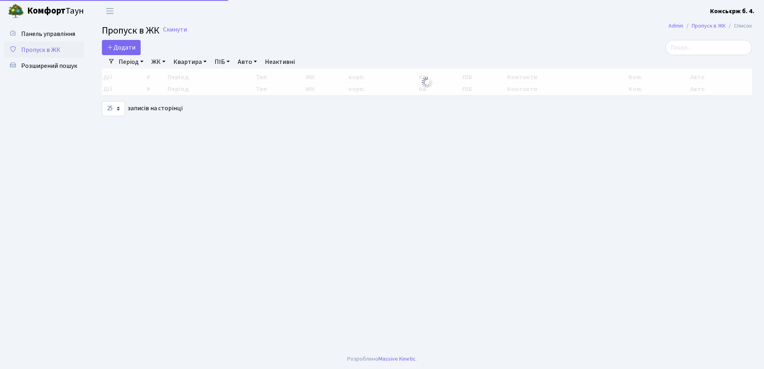 The image size is (764, 369). What do you see at coordinates (121, 48) in the screenshot?
I see `span: Додати` at bounding box center [121, 48].